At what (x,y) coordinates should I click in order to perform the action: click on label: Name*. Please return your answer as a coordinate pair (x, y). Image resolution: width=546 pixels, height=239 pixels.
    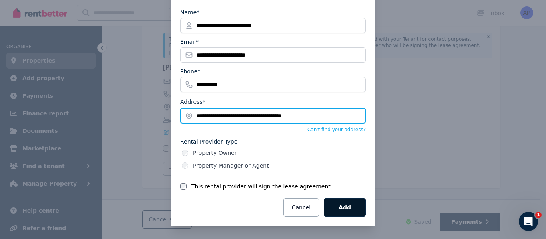
    Looking at the image, I should click on (190, 12).